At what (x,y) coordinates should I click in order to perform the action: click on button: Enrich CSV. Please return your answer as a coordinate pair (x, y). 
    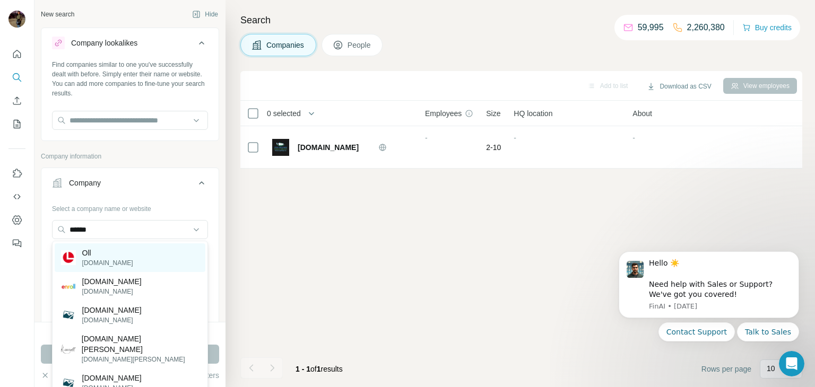
    Looking at the image, I should click on (17, 101).